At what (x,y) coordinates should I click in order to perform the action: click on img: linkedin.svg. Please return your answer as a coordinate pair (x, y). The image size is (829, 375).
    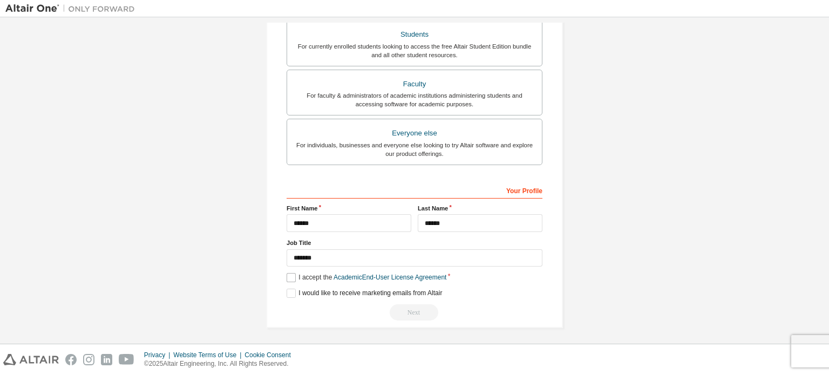
    Looking at the image, I should click on (106, 359).